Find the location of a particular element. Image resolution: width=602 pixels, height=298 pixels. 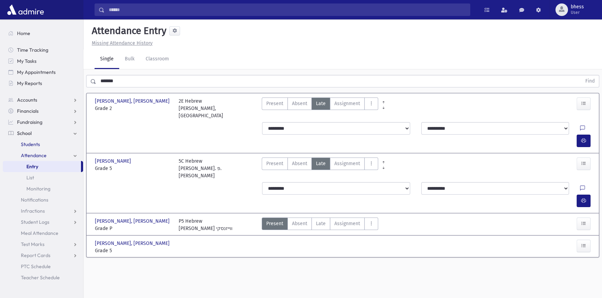

span: bhess is located at coordinates (577, 7).